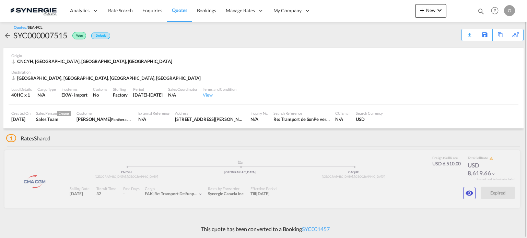  What do you see at coordinates (8, 35) in the screenshot?
I see `div: icon-arrow-left` at bounding box center [8, 35].